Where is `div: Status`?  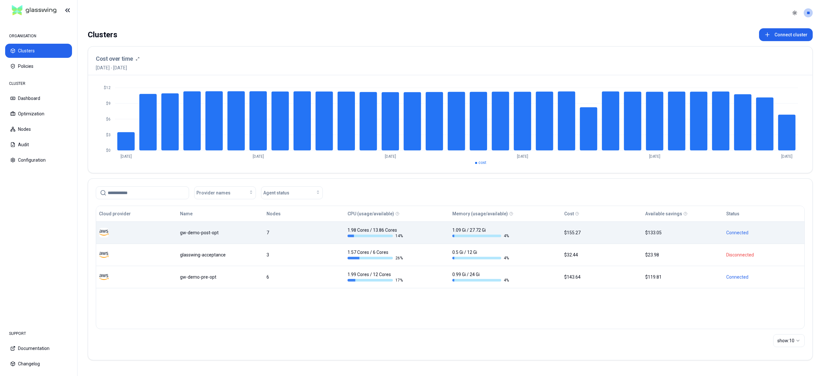
div: Status is located at coordinates (733, 214).